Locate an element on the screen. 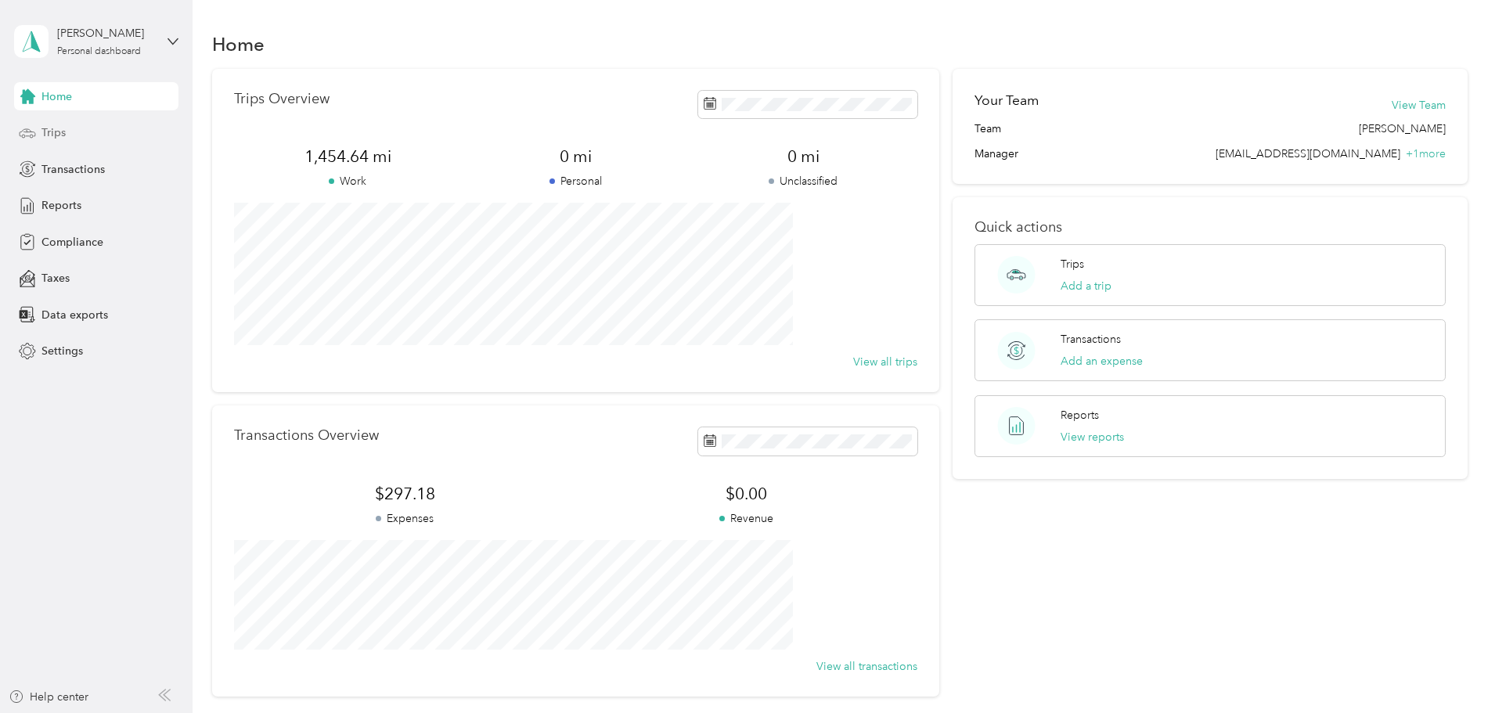 The height and width of the screenshot is (713, 1495). p: Quick actions is located at coordinates (1210, 227).